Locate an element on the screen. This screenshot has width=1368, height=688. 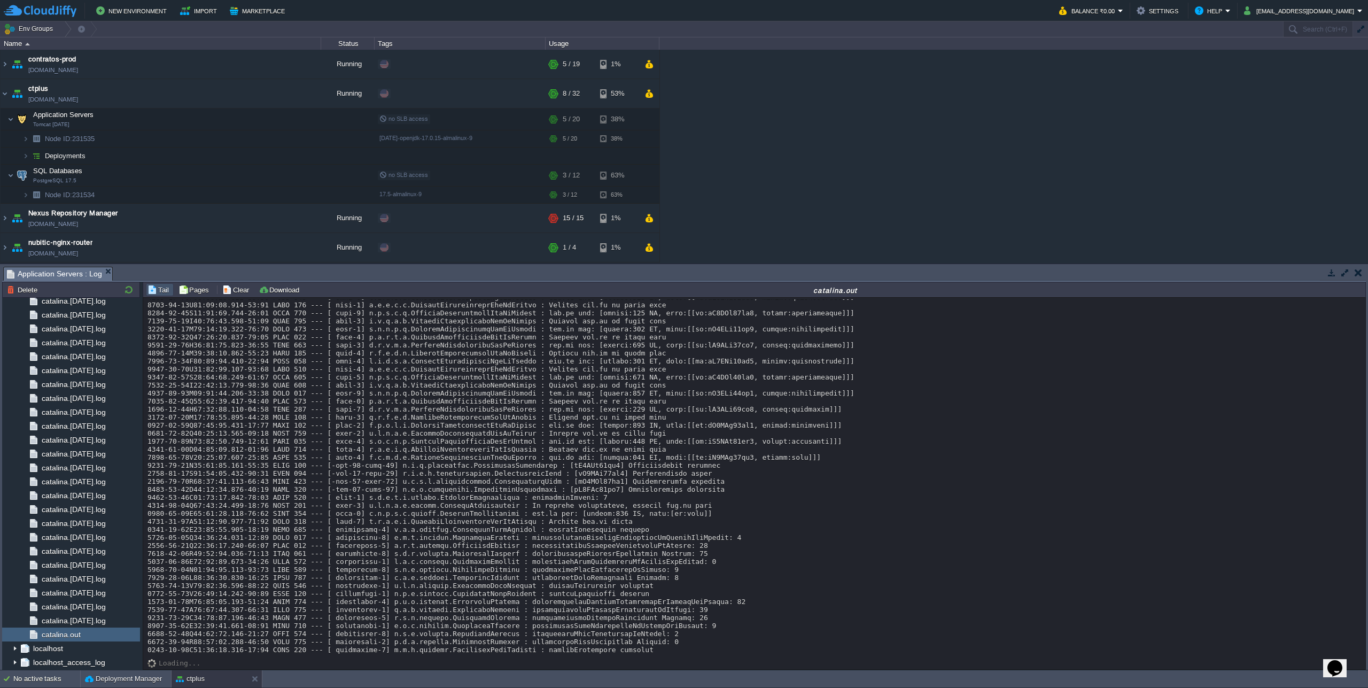
span: Application Servers : Log is located at coordinates (55, 274).